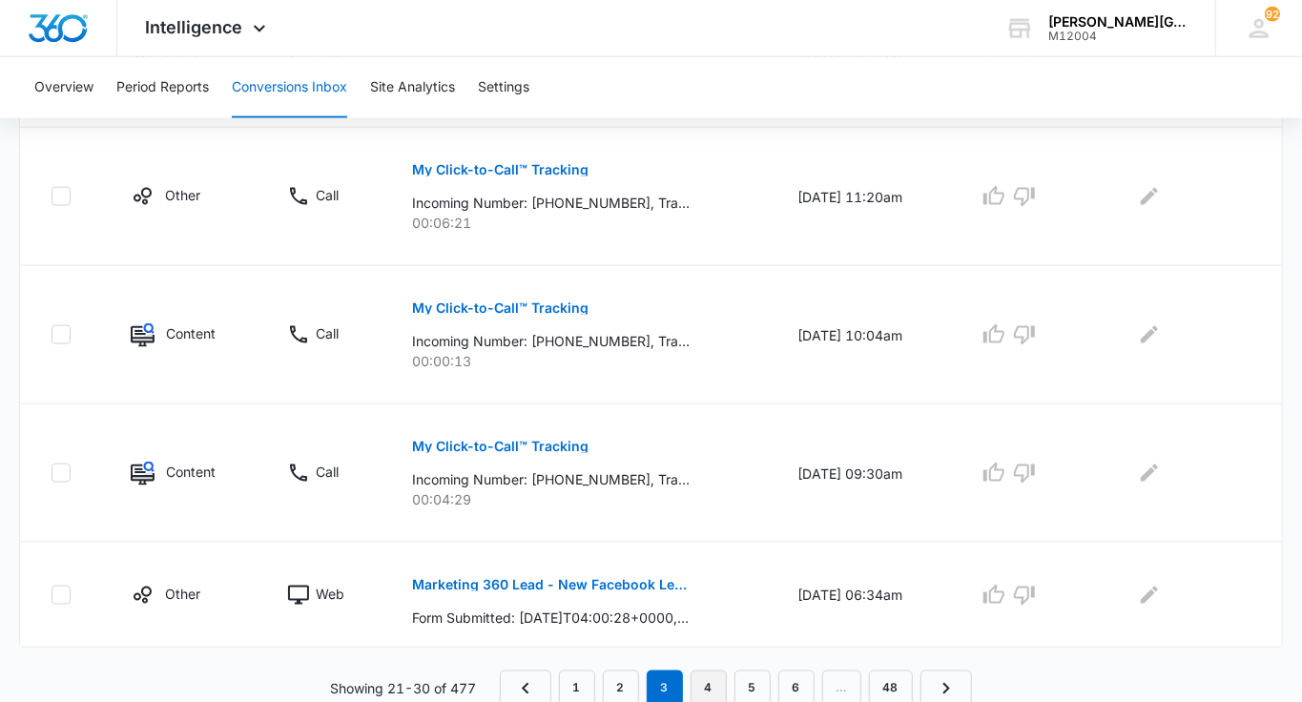 Image resolution: width=1302 pixels, height=702 pixels. Describe the element at coordinates (64, 88) in the screenshot. I see `button: Overview` at that location.